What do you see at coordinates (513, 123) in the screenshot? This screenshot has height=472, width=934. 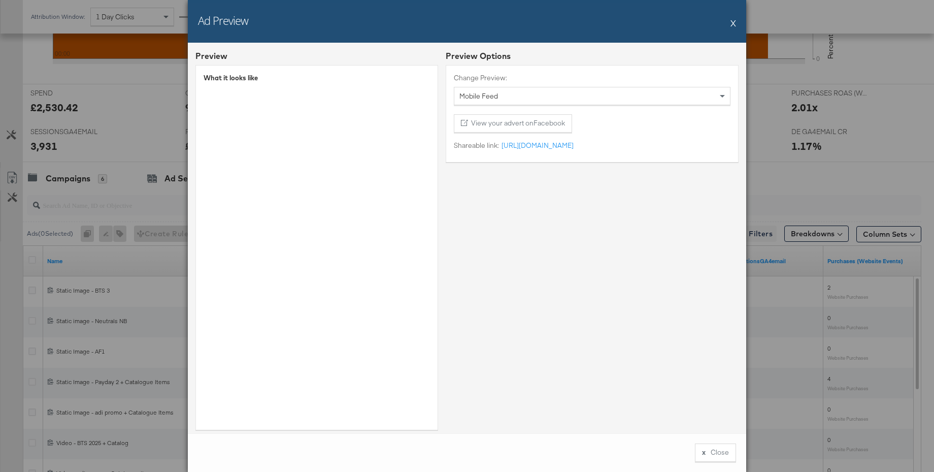 I see `button: View your advert onFacebook` at bounding box center [513, 123].